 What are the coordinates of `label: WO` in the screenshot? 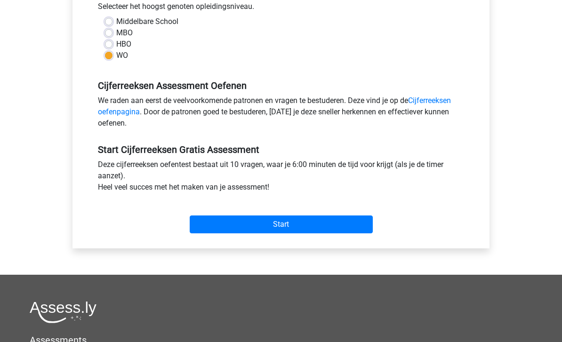 It's located at (122, 56).